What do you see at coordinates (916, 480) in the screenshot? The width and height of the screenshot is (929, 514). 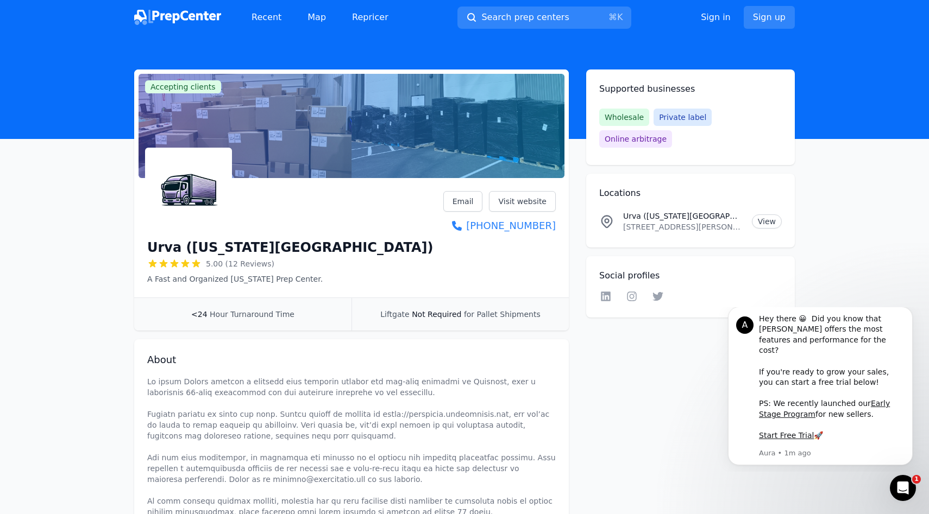 I see `span: 1` at bounding box center [916, 480].